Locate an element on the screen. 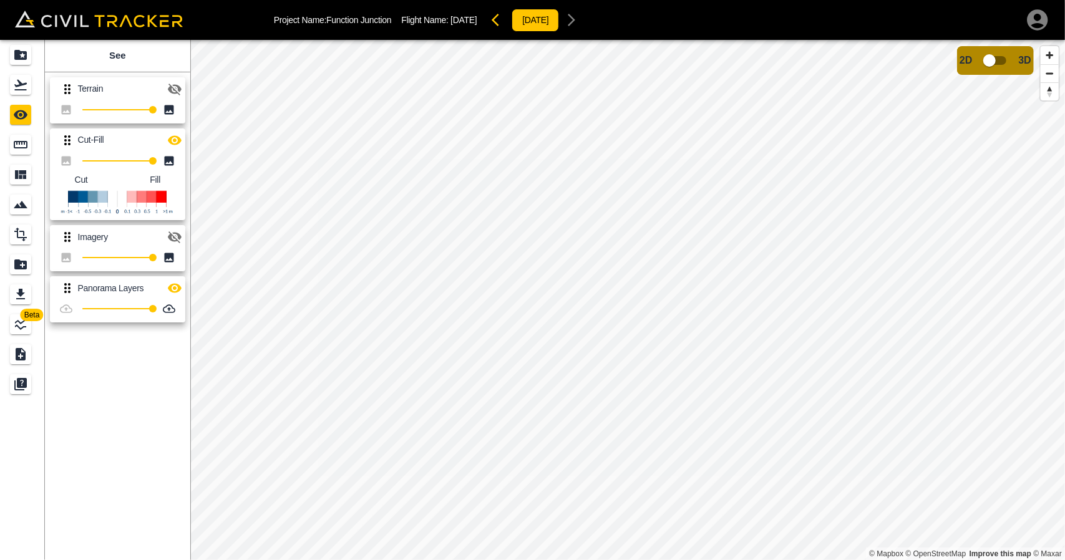 The height and width of the screenshot is (560, 1065). p: Flight Name: is located at coordinates (439, 20).